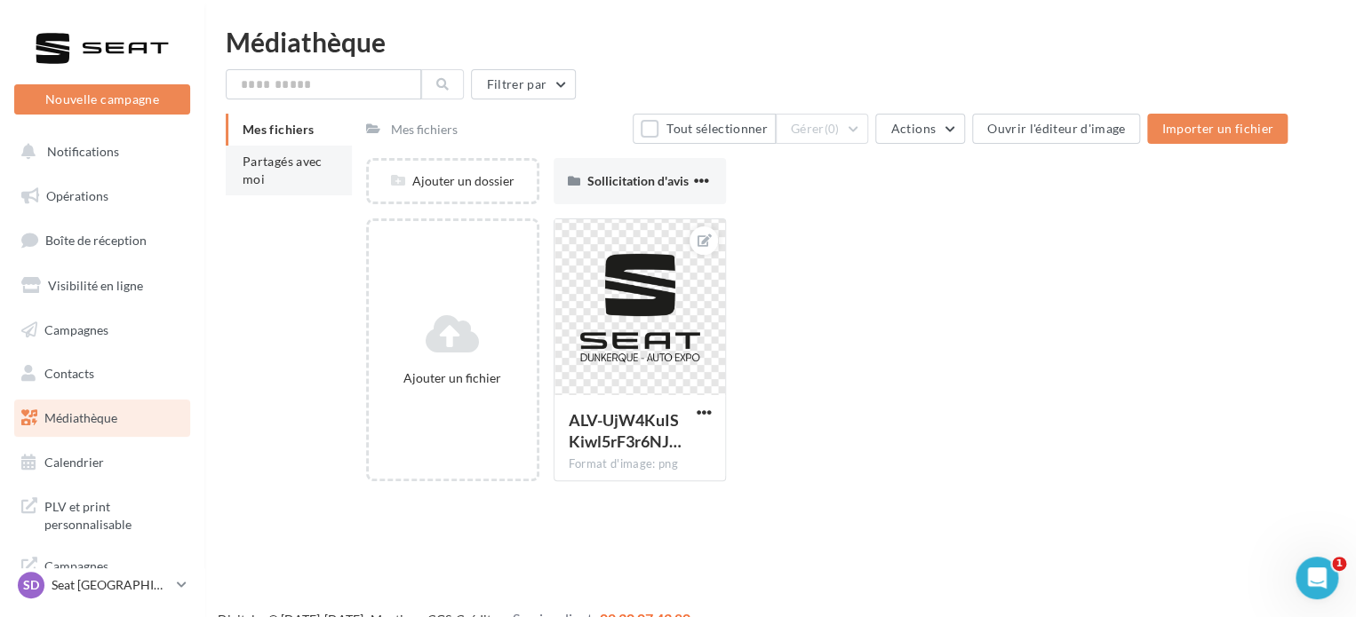 The image size is (1356, 617). I want to click on a: Contacts, so click(102, 374).